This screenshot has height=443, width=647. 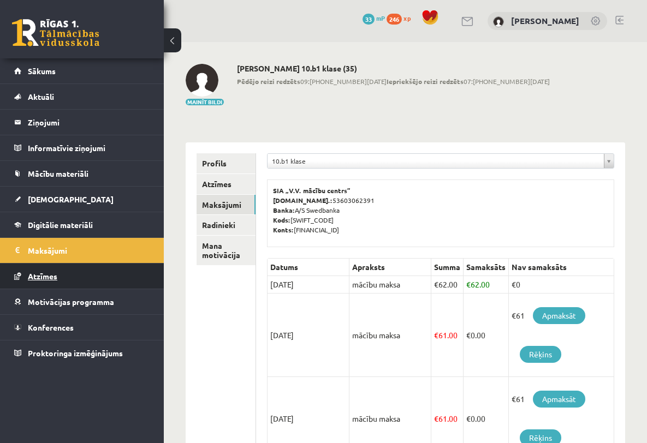 I want to click on a: Digitālie materiāli, so click(x=82, y=225).